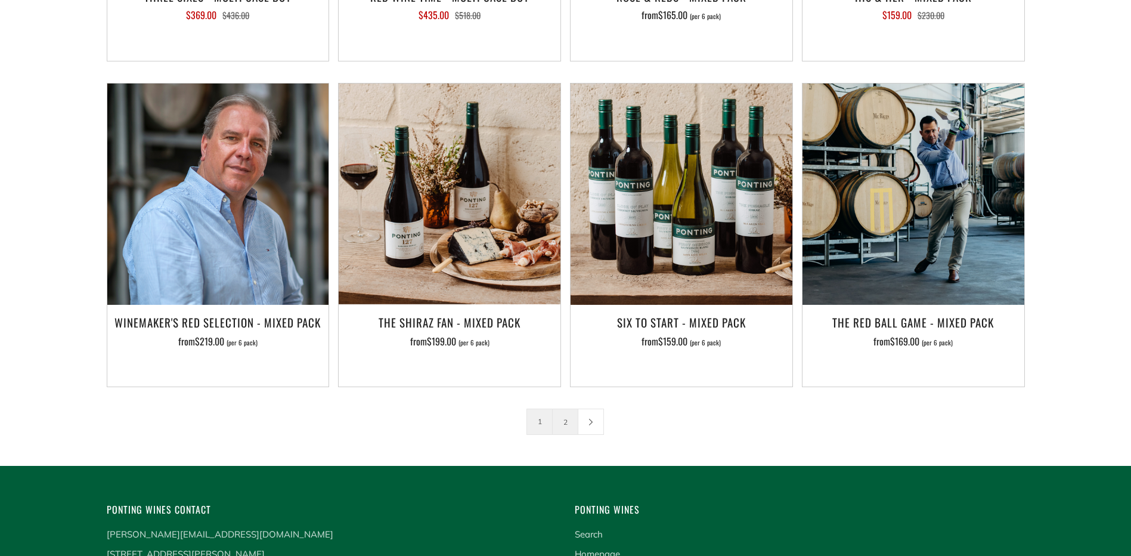 Image resolution: width=1131 pixels, height=556 pixels. I want to click on h3: The Red Ball Game - Mixed Pack, so click(914, 322).